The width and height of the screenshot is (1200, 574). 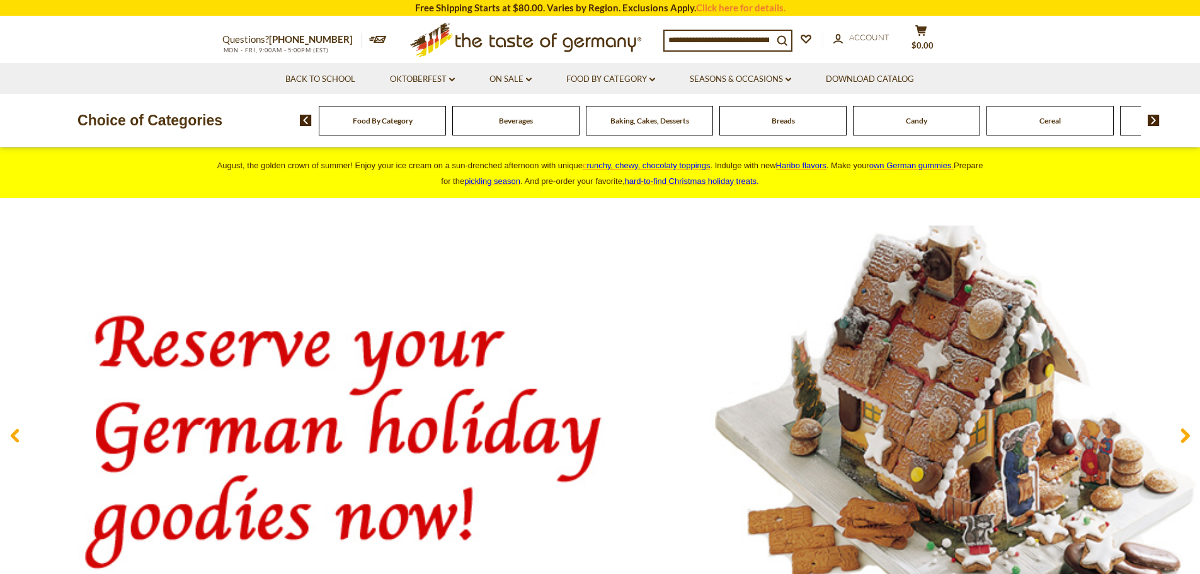 What do you see at coordinates (1050, 120) in the screenshot?
I see `span: Cereal` at bounding box center [1050, 120].